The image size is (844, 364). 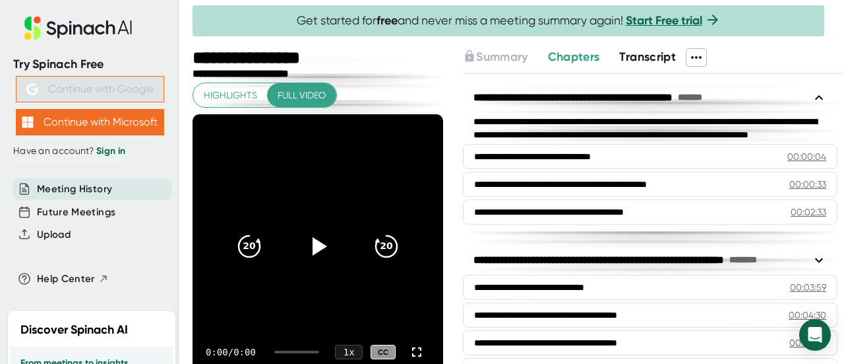 I want to click on span: Meeting History, so click(x=75, y=189).